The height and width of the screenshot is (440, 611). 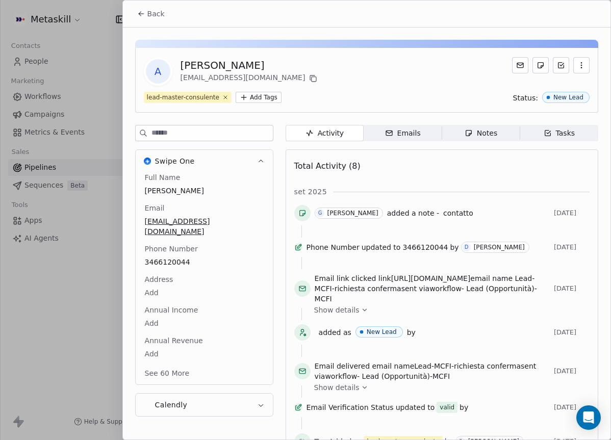 What do you see at coordinates (163, 177) in the screenshot?
I see `span: Full Name` at bounding box center [163, 177].